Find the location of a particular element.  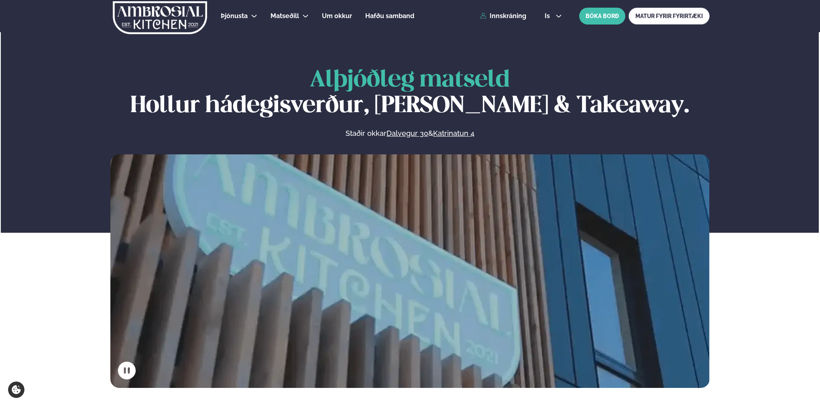

a: Um okkur is located at coordinates (337, 16).